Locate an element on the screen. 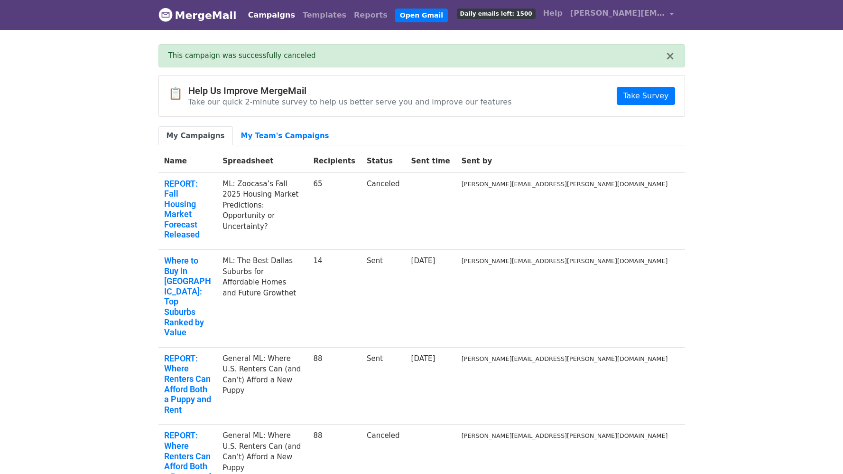  a: My Team's Campaigns is located at coordinates (285, 136).